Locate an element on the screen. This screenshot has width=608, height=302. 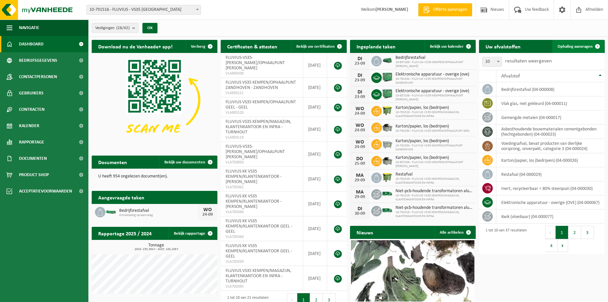
div: 30-09 is located at coordinates (360, 214).